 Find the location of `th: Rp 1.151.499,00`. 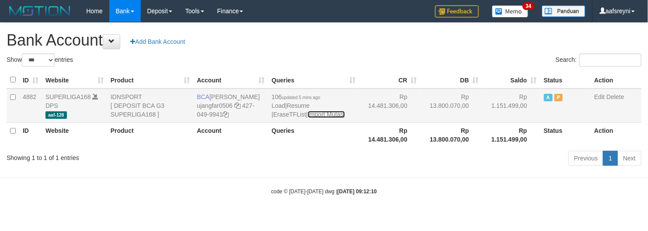

th: Rp 1.151.499,00 is located at coordinates (511, 134).